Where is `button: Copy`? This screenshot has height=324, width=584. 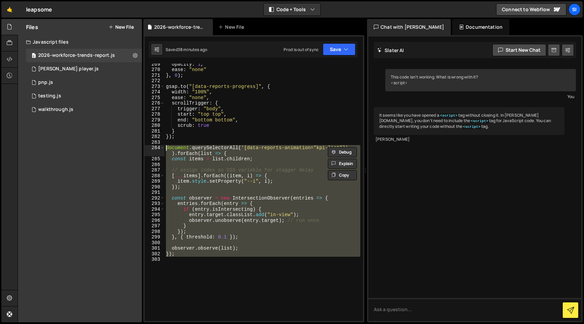
button: Copy is located at coordinates (342, 175).